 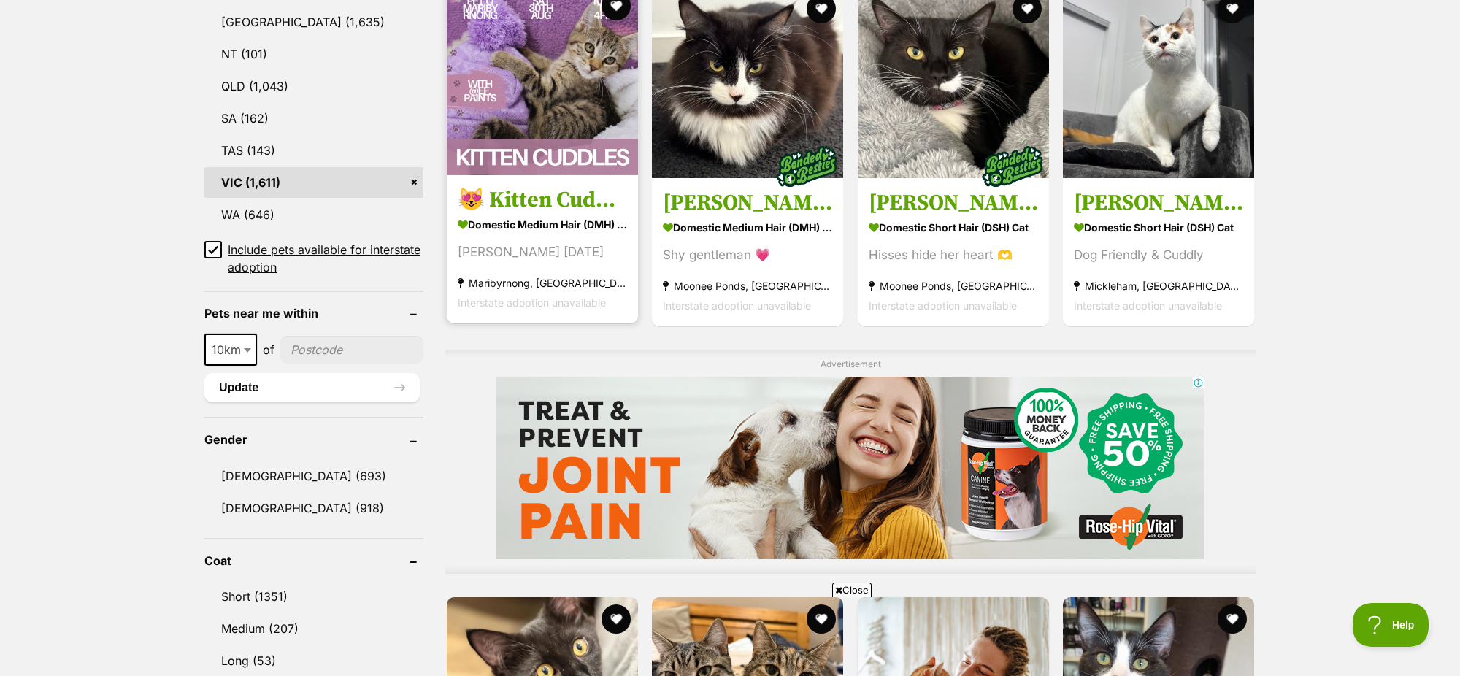 What do you see at coordinates (314, 596) in the screenshot?
I see `a: Short (1351)` at bounding box center [314, 596].